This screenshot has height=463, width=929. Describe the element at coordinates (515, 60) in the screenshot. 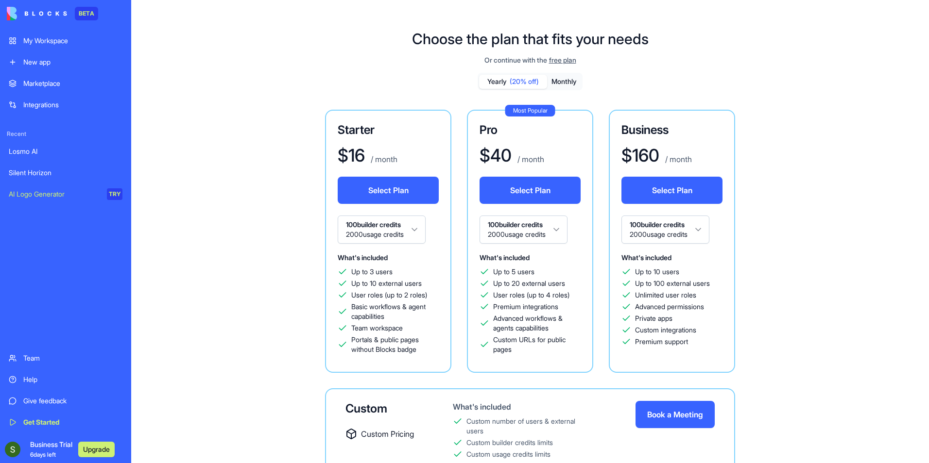

I see `span: Or continue with the` at that location.